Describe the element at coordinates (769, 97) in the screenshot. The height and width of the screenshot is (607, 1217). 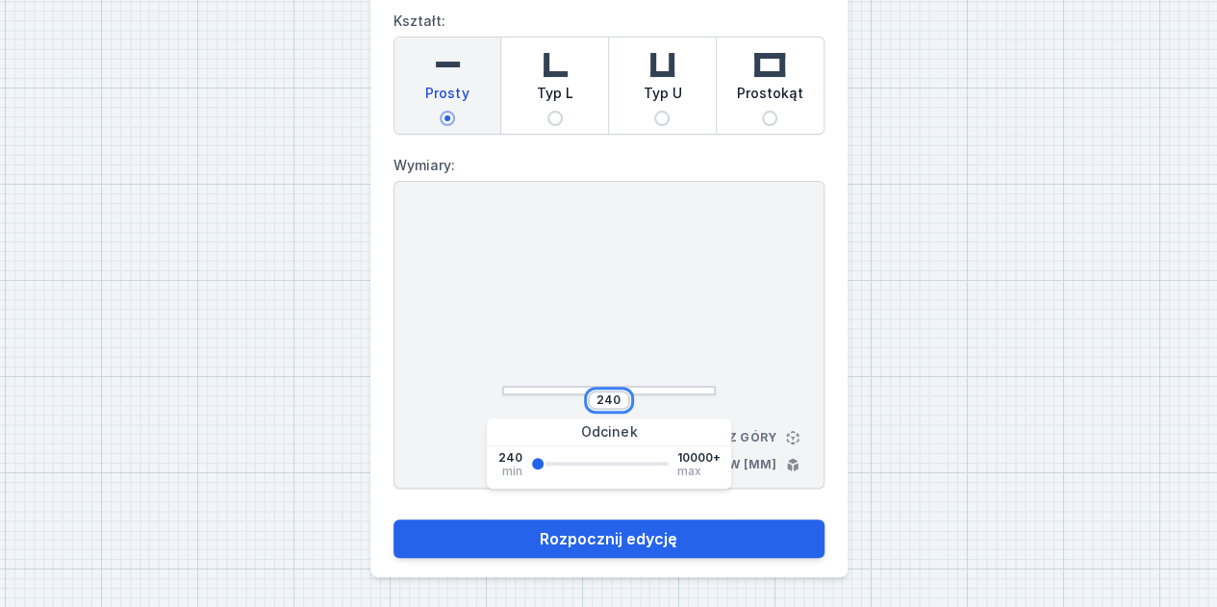
I see `span: Prostokąt` at that location.